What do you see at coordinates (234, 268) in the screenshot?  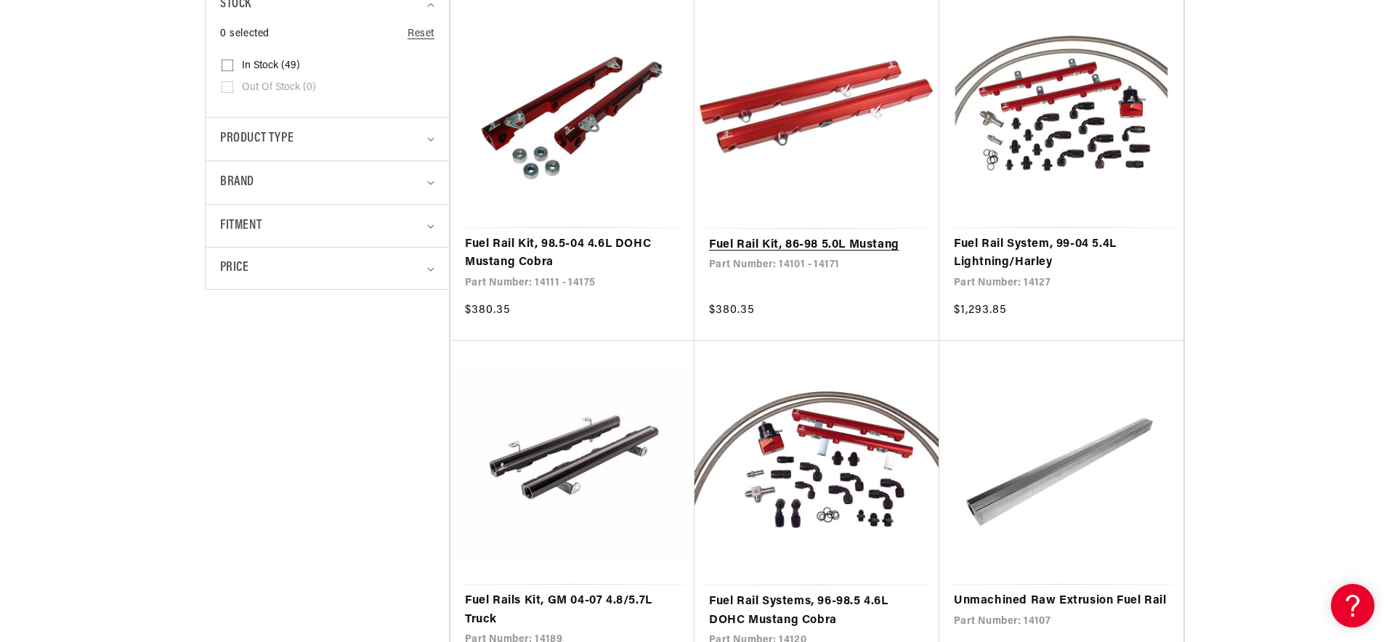 I see `span: Price` at bounding box center [234, 268].